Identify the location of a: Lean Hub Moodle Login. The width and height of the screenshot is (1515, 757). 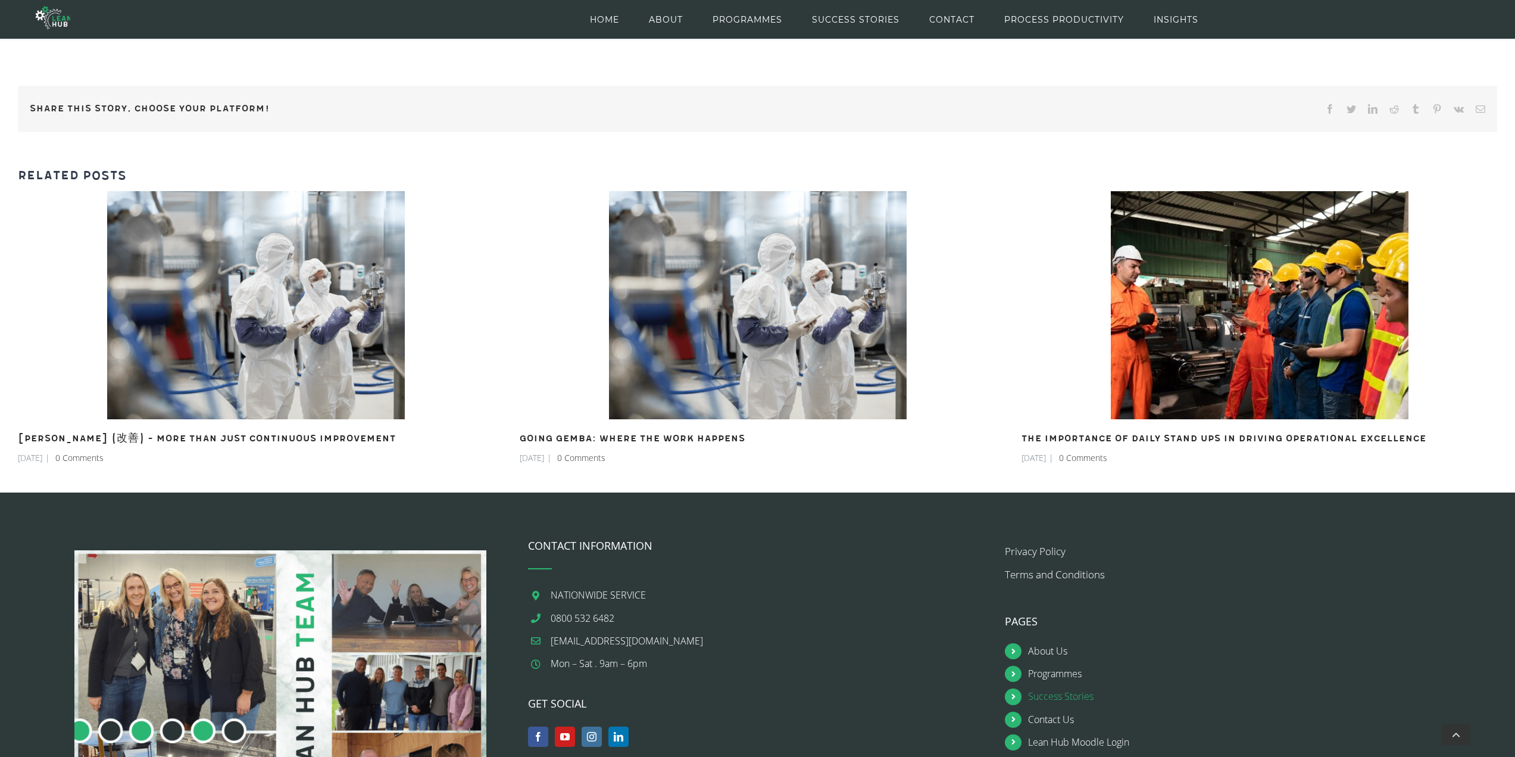
(1247, 742).